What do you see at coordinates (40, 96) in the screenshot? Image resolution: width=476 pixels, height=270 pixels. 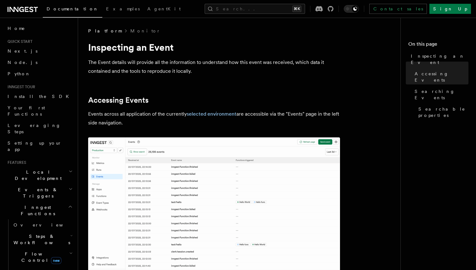 I see `span: Install the SDK` at bounding box center [40, 96].